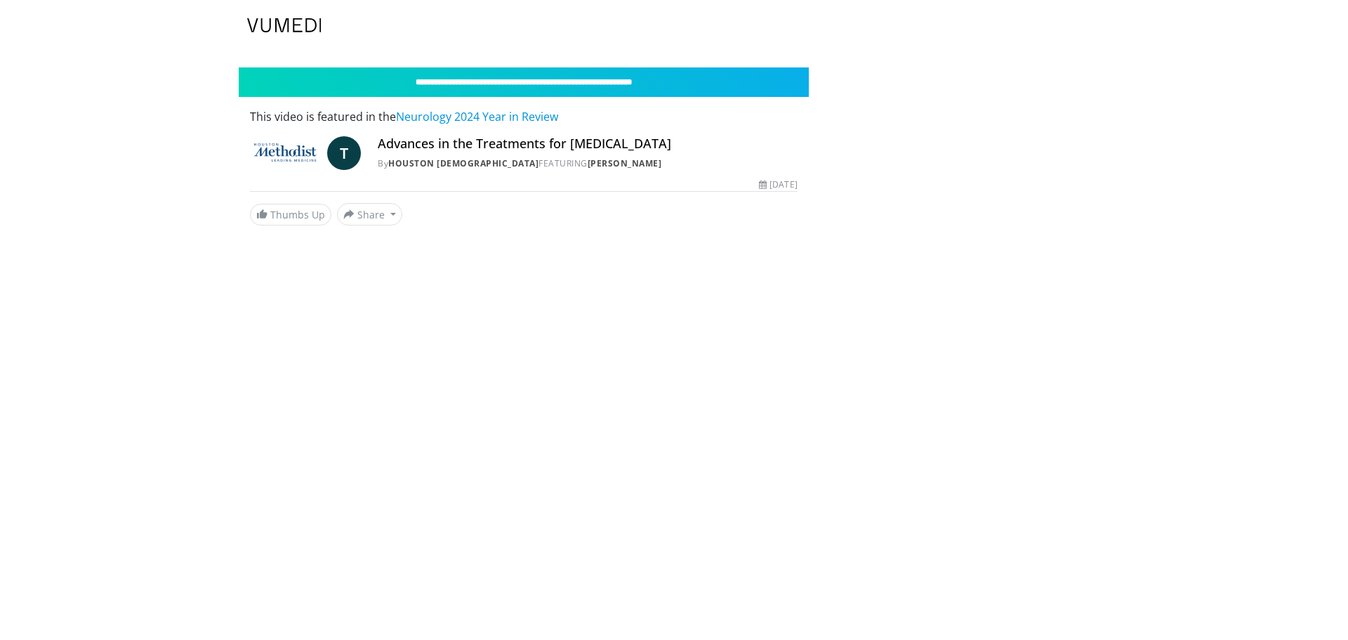 The height and width of the screenshot is (640, 1348). Describe the element at coordinates (524, 117) in the screenshot. I see `p: This video is featured in the` at that location.